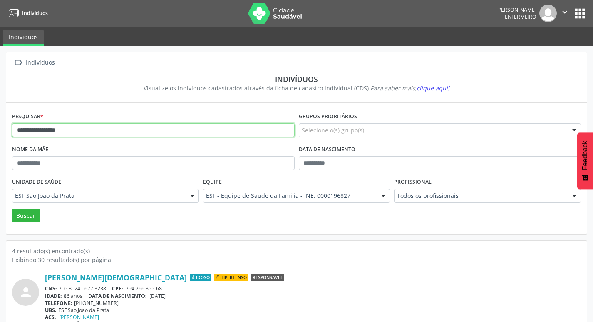  What do you see at coordinates (30, 149) in the screenshot?
I see `label: Nome da mãe` at bounding box center [30, 149].